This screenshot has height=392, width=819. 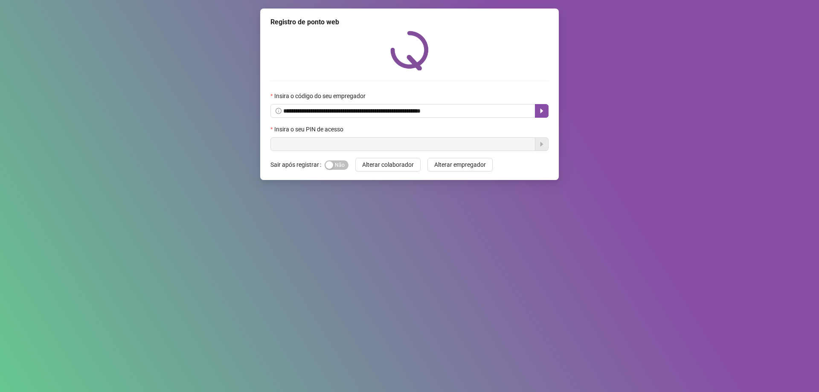 I want to click on button: Alterar empregador, so click(x=460, y=165).